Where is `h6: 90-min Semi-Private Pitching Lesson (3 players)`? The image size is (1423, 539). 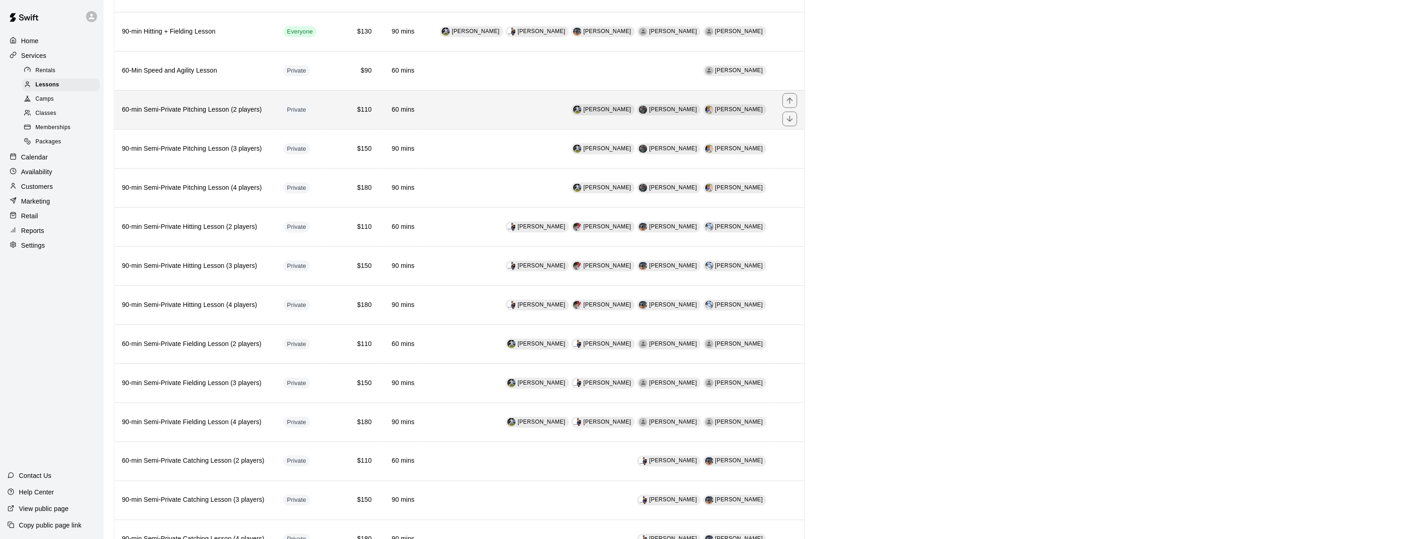
h6: 90-min Semi-Private Pitching Lesson (3 players) is located at coordinates (195, 149).